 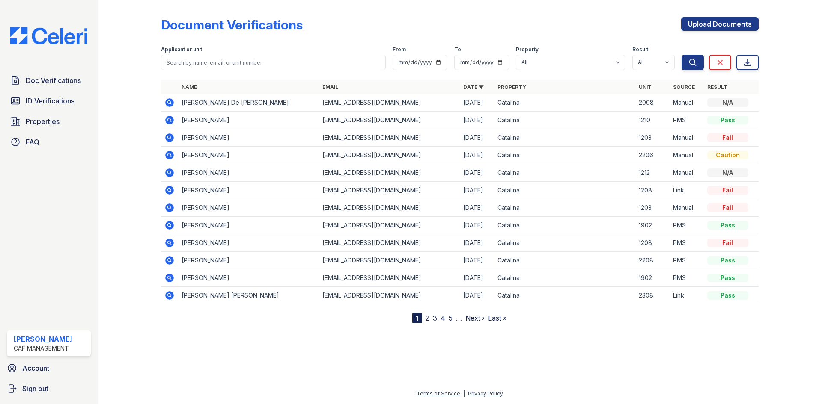 What do you see at coordinates (497, 318) in the screenshot?
I see `a: Last »` at bounding box center [497, 318].